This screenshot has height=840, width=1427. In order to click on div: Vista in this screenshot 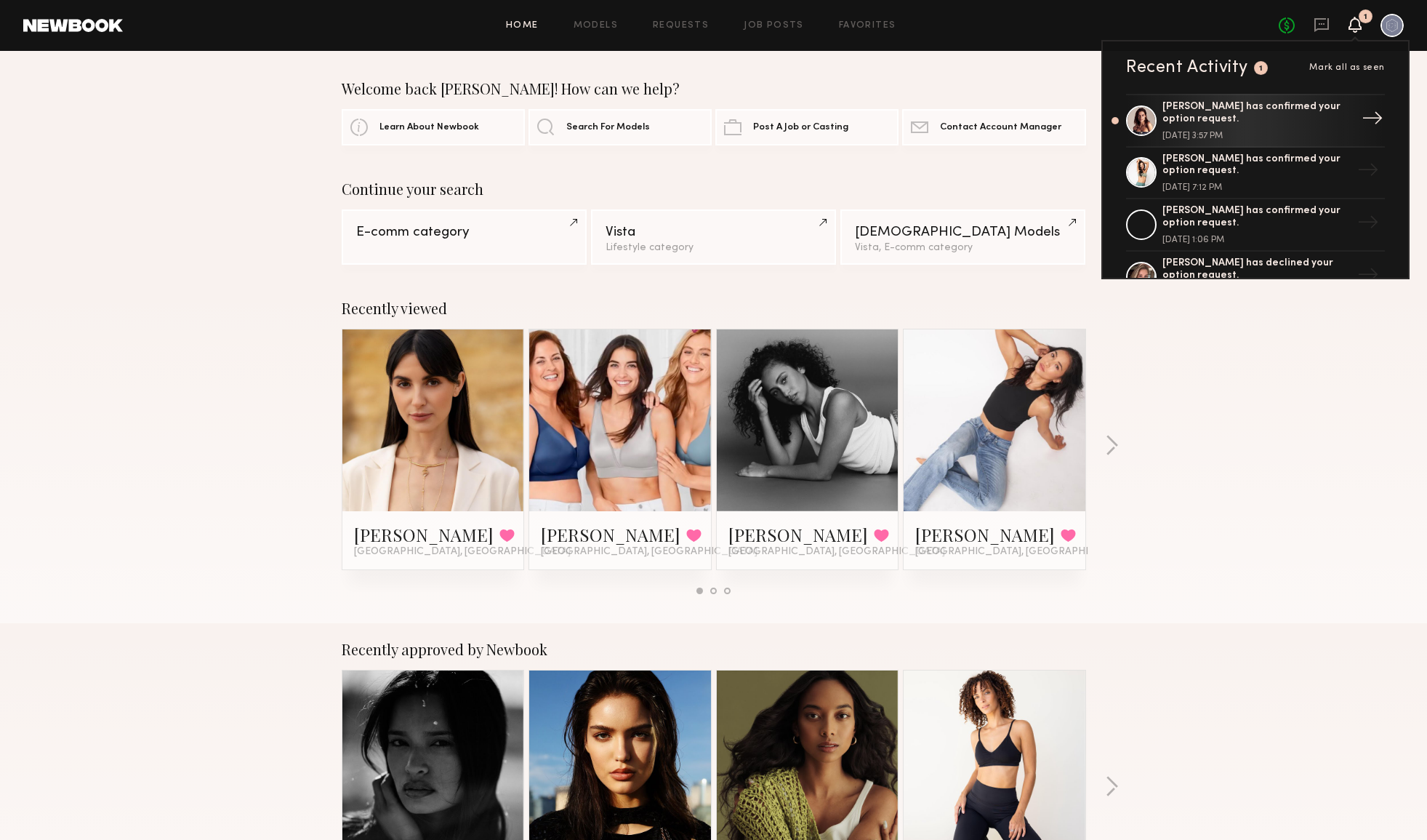, I will do `click(713, 232)`.